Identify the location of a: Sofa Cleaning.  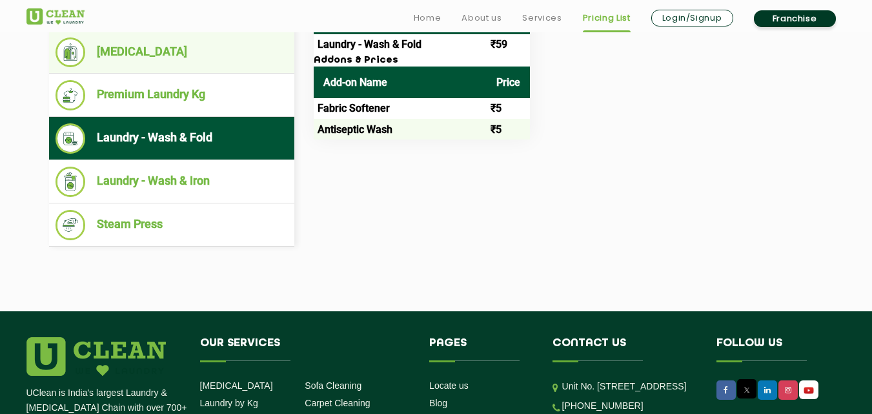
(333, 385).